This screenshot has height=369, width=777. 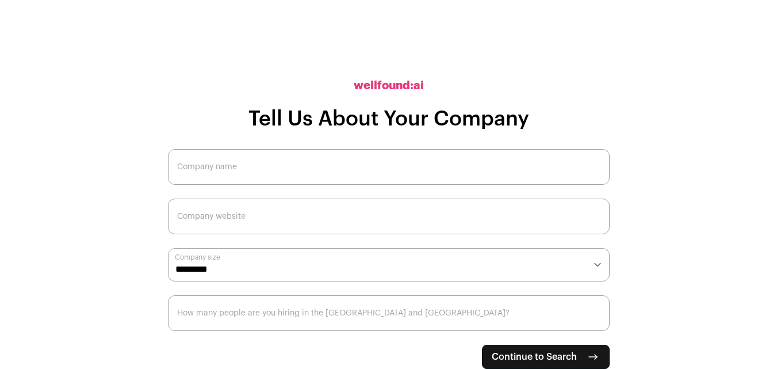 What do you see at coordinates (389, 313) in the screenshot?
I see `input: How many people are you hiring in the US and Canada?` at bounding box center [389, 313].